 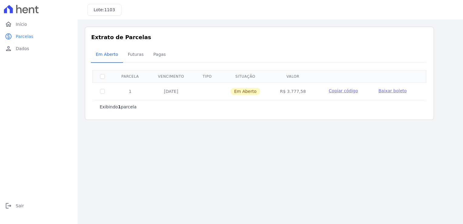 I want to click on span: Futuras, so click(x=136, y=54).